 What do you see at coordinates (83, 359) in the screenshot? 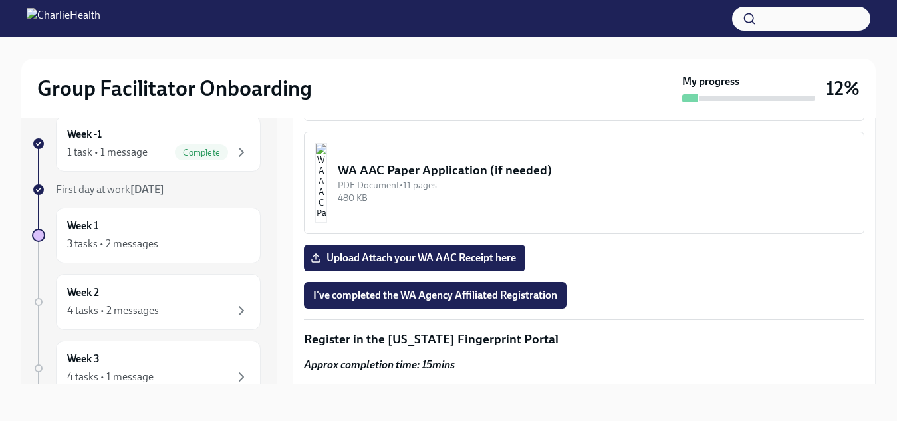
I see `h6: Week 3` at bounding box center [83, 359].